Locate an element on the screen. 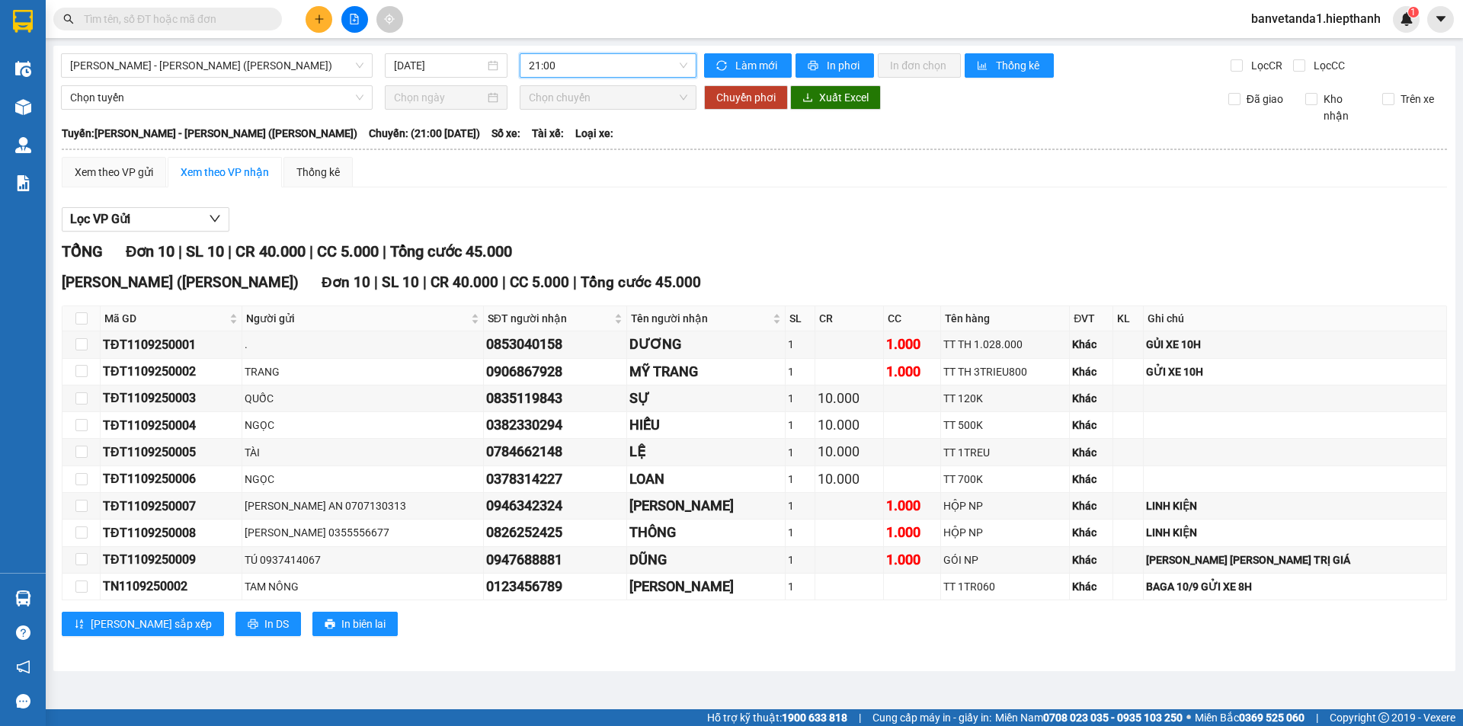  span: TỔNG is located at coordinates (82, 251).